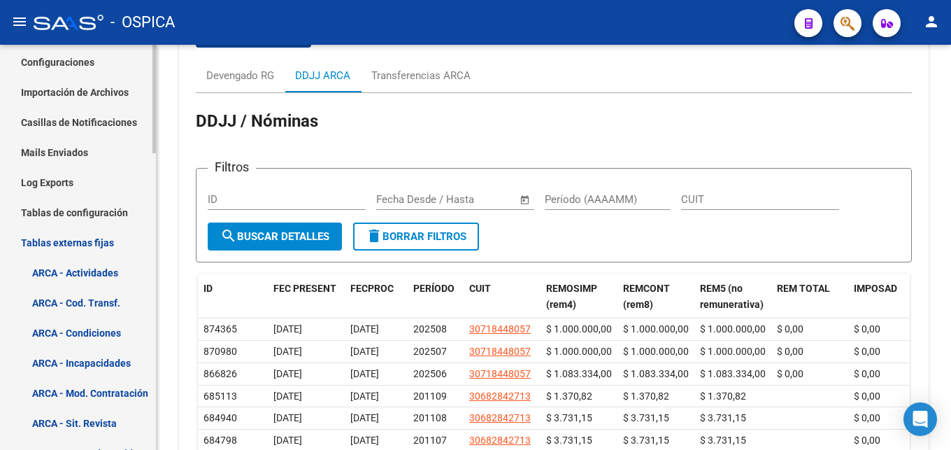  What do you see at coordinates (220, 440) in the screenshot?
I see `span: 684798` at bounding box center [220, 440].